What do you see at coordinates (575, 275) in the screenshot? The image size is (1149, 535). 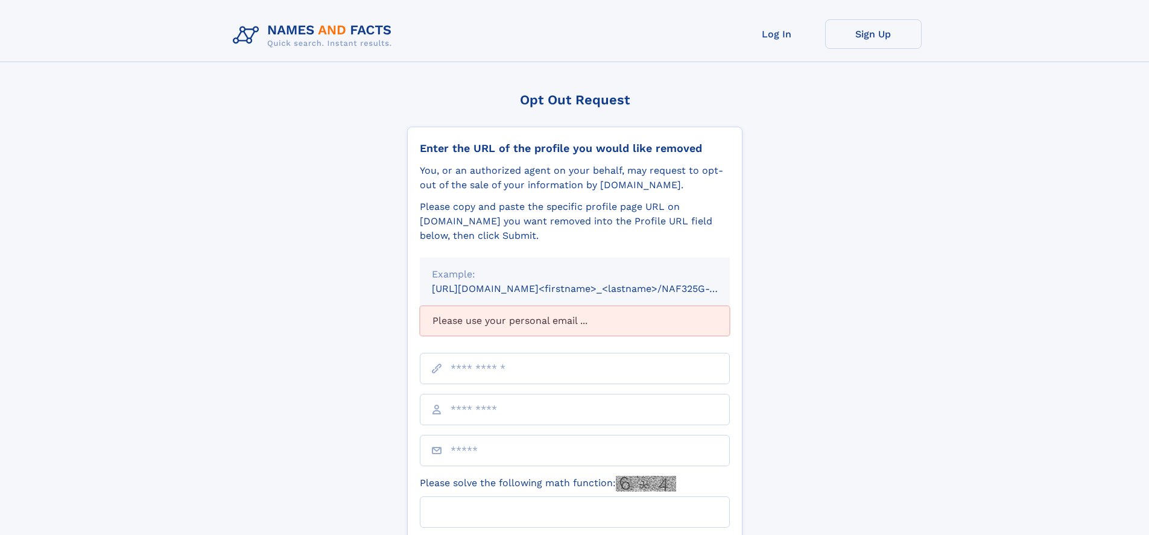 I see `div: Example:` at bounding box center [575, 275].